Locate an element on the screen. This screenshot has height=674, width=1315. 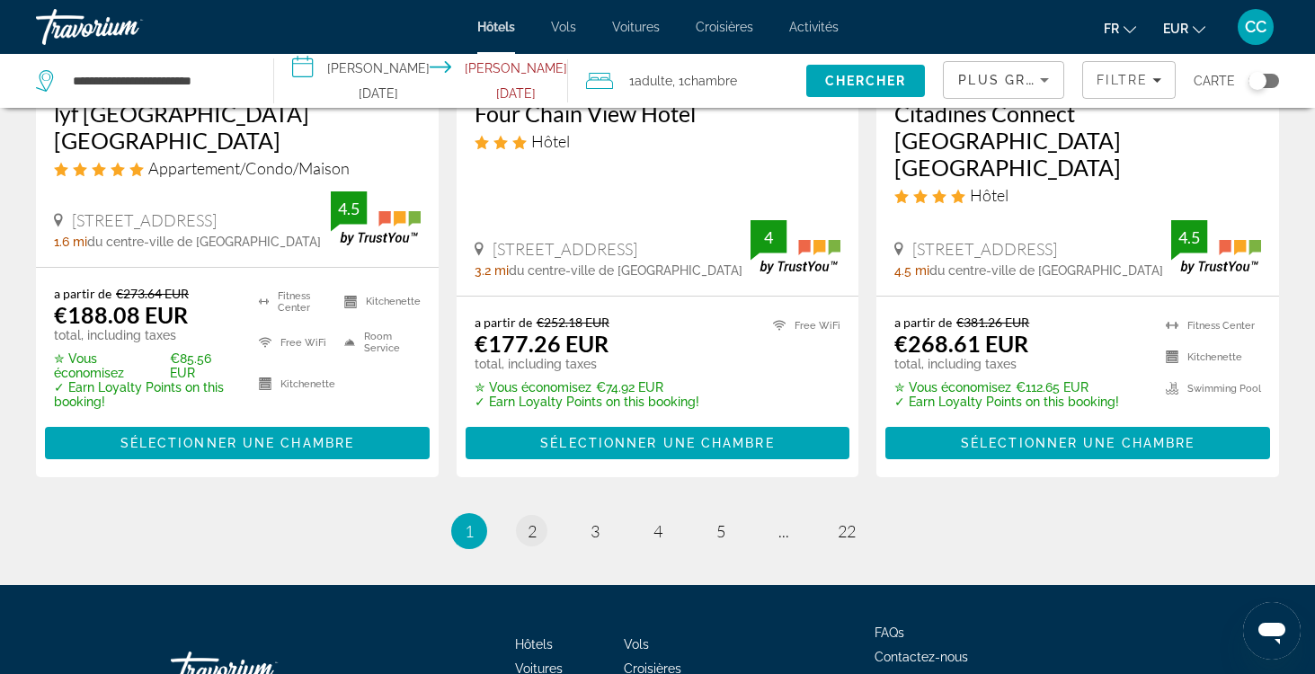
ins: €177.26 EUR is located at coordinates (541, 343).